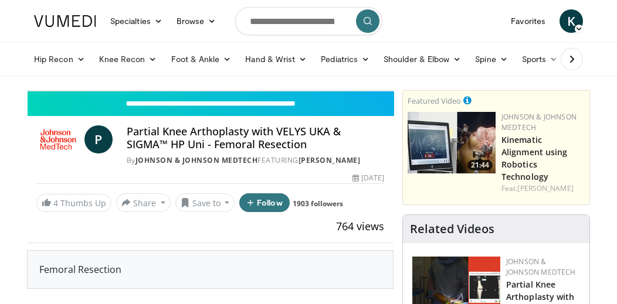 Image resolution: width=617 pixels, height=304 pixels. What do you see at coordinates (275, 59) in the screenshot?
I see `a: Hand & Wrist` at bounding box center [275, 59].